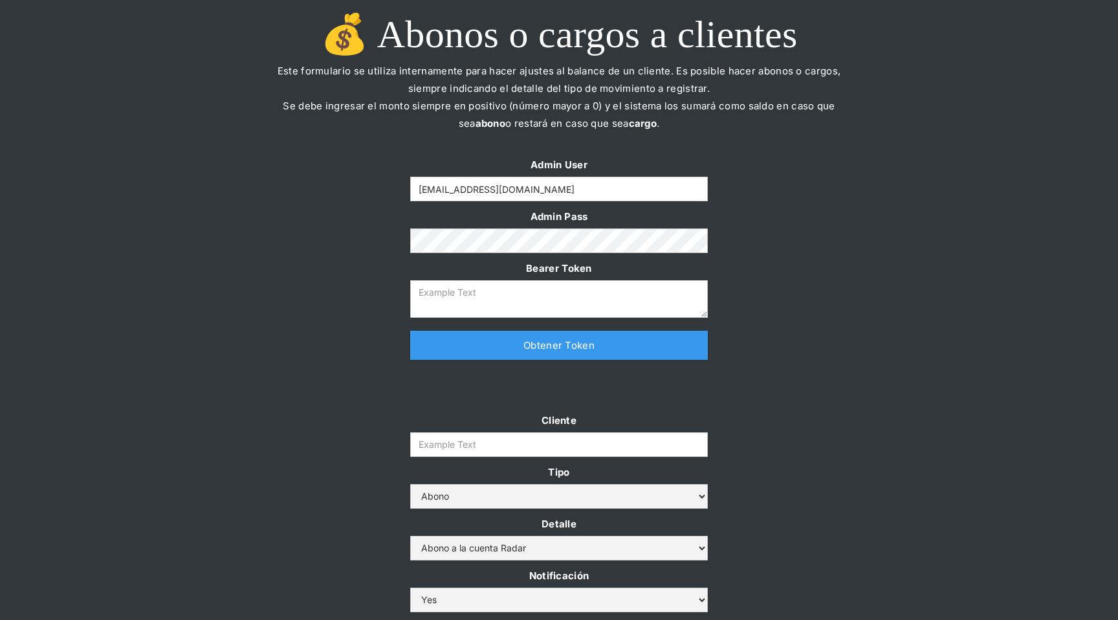 The height and width of the screenshot is (620, 1118). What do you see at coordinates (559, 268) in the screenshot?
I see `label: Bearer Token` at bounding box center [559, 268].